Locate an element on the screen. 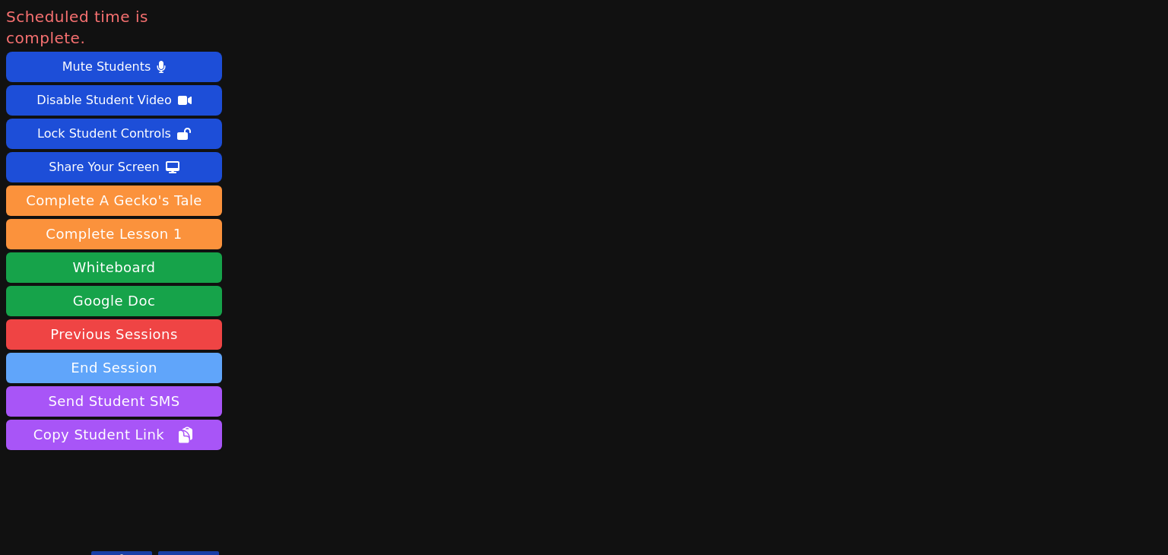 The width and height of the screenshot is (1168, 555). button: Complete Lesson 1 is located at coordinates (114, 234).